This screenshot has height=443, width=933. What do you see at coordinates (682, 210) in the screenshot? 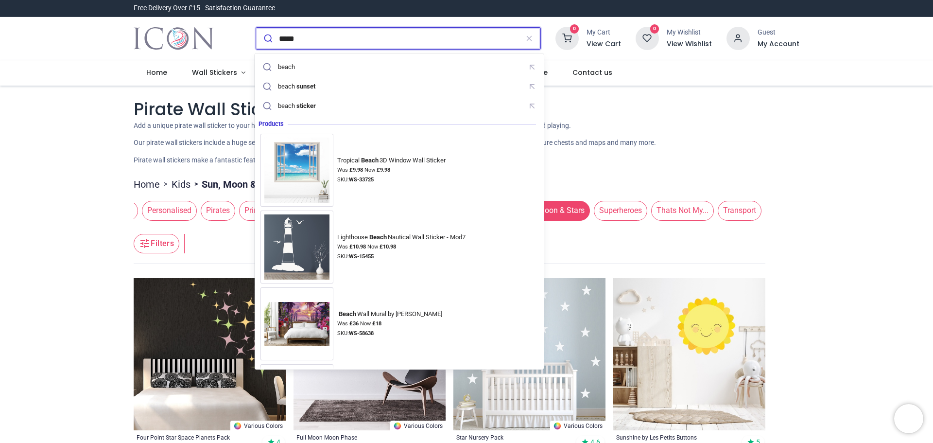
I see `span: Thats Not My...` at bounding box center [682, 210].